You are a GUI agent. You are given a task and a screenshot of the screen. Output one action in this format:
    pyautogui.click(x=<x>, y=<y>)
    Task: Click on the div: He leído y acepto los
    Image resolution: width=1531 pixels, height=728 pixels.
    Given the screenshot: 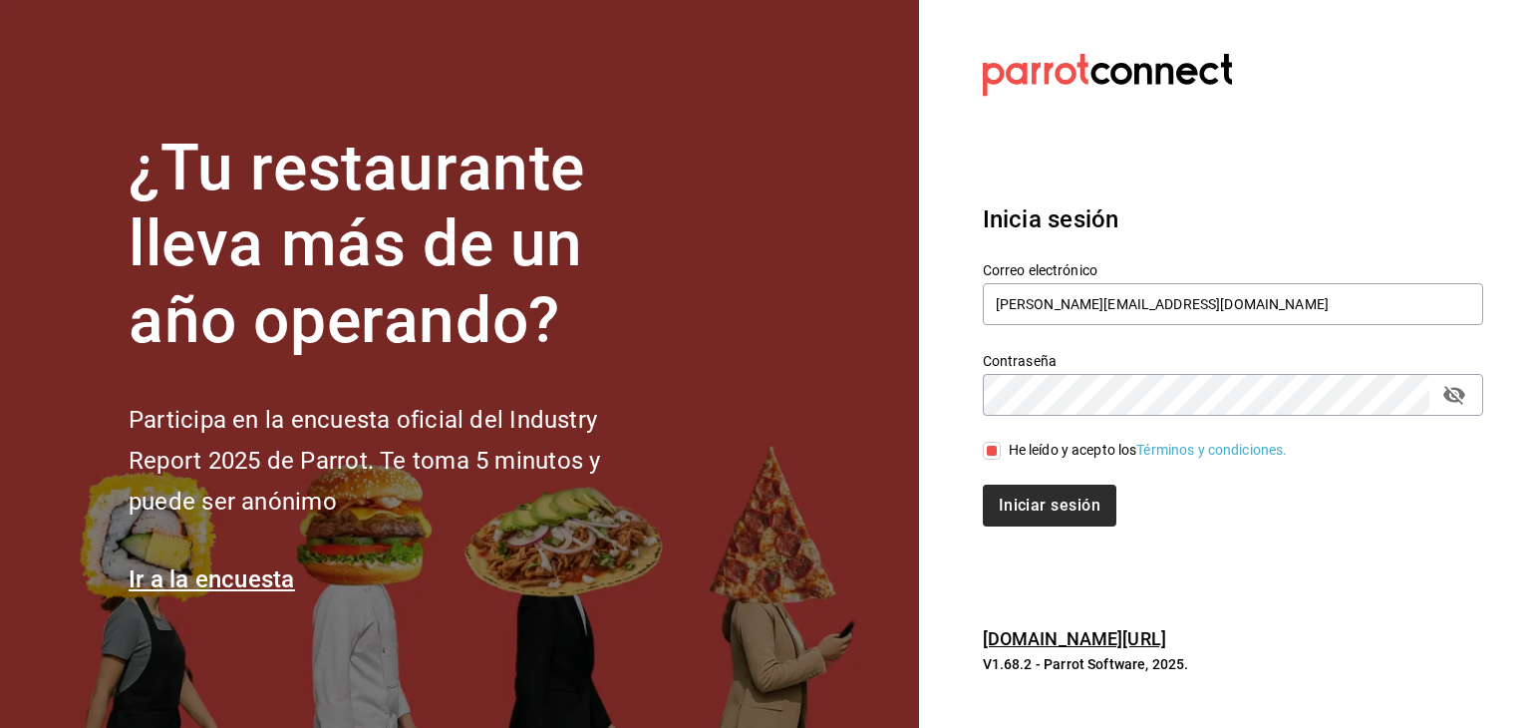 What is the action you would take?
    pyautogui.click(x=1148, y=450)
    